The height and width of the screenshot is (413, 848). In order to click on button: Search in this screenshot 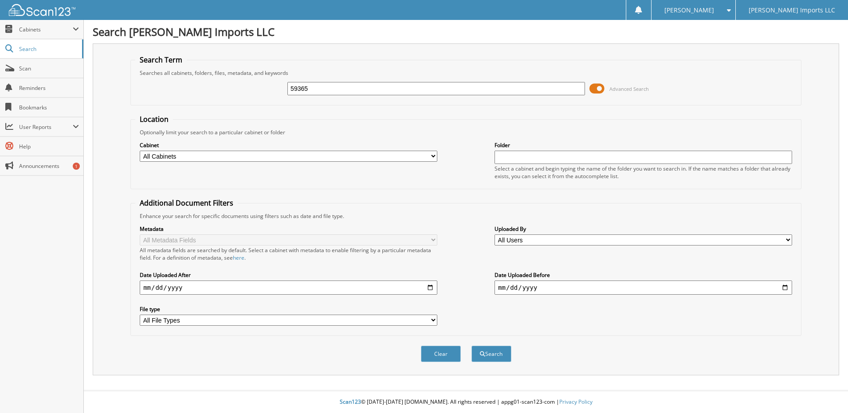, I will do `click(491, 354)`.